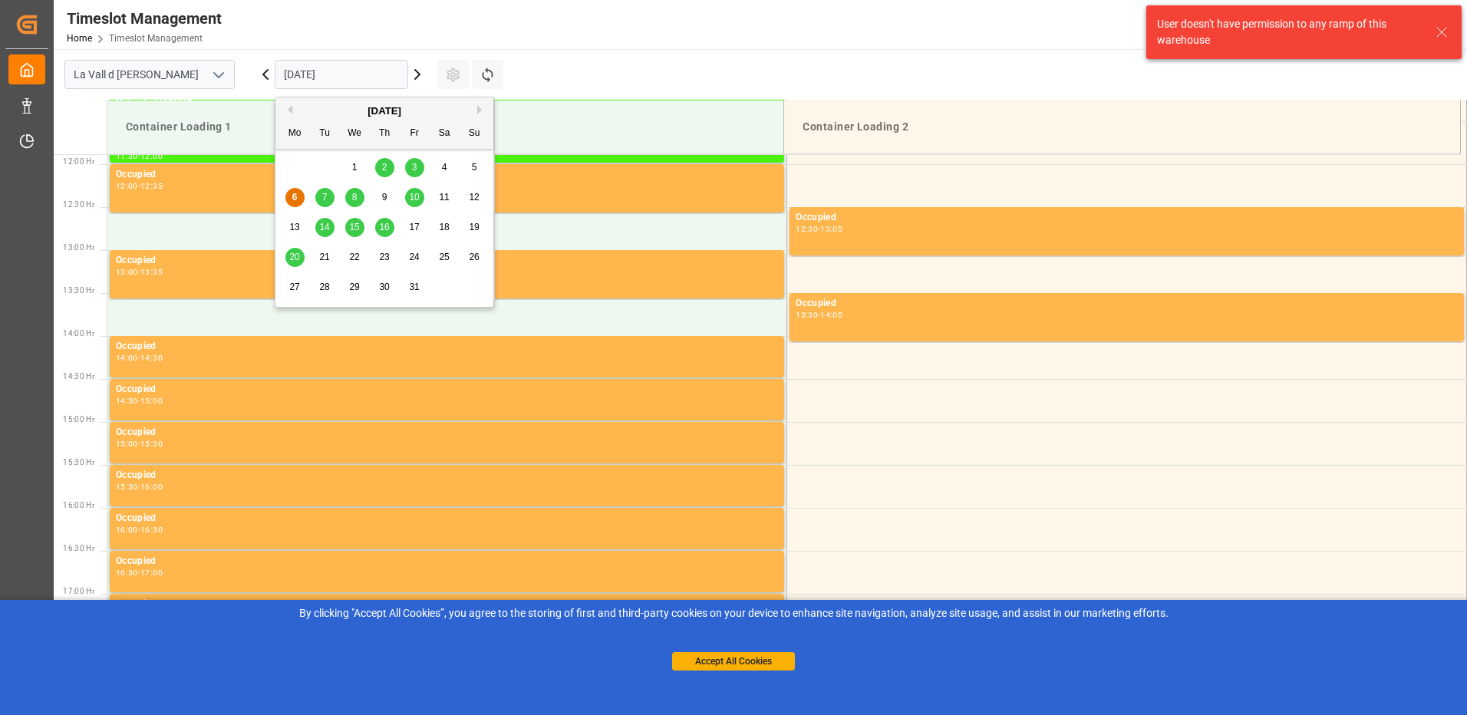  I want to click on div: Choose Monday, October 27th, 2025, so click(295, 287).